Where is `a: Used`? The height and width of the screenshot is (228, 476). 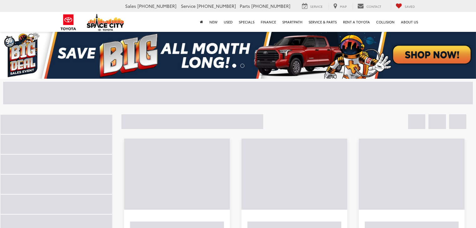 a: Used is located at coordinates (228, 22).